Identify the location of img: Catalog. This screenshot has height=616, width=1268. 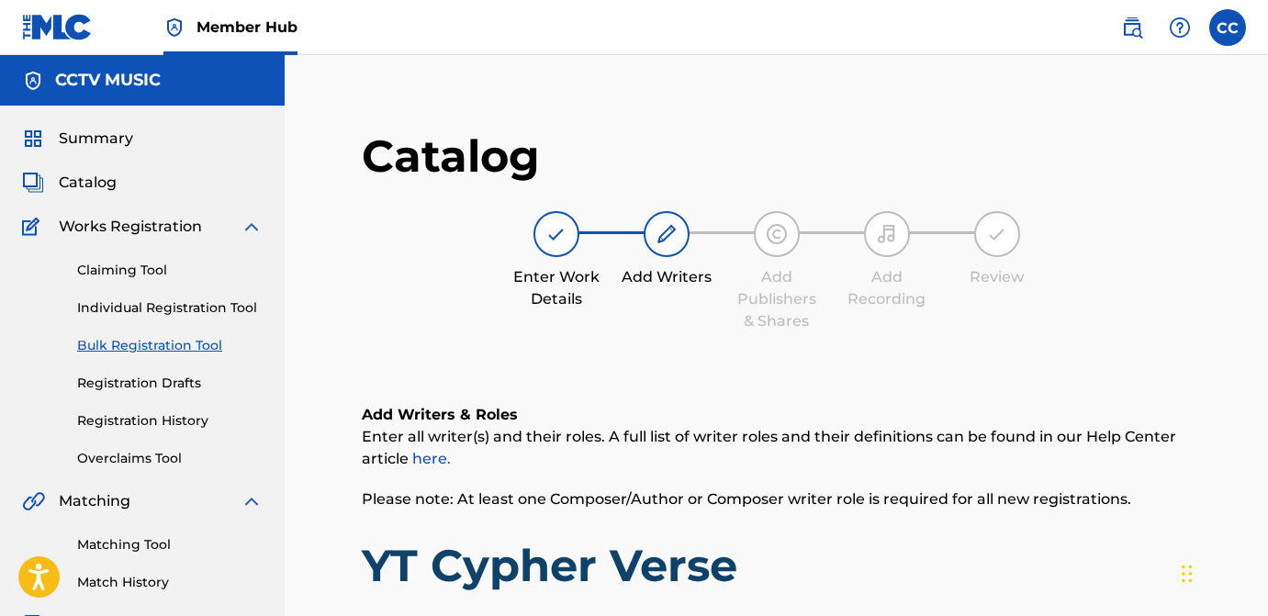
(33, 183).